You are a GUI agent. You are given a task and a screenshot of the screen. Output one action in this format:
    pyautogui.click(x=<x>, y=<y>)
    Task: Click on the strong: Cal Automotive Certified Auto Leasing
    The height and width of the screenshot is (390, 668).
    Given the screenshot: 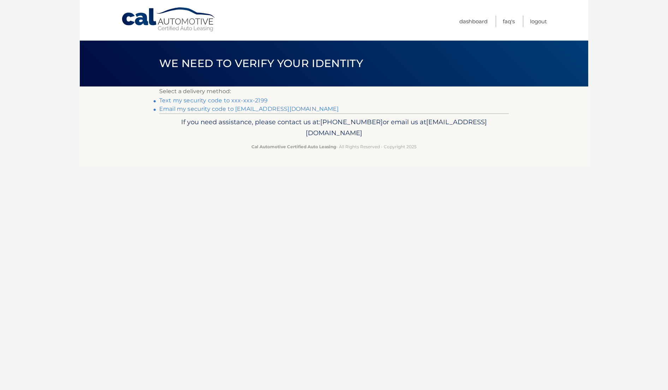 What is the action you would take?
    pyautogui.click(x=294, y=147)
    